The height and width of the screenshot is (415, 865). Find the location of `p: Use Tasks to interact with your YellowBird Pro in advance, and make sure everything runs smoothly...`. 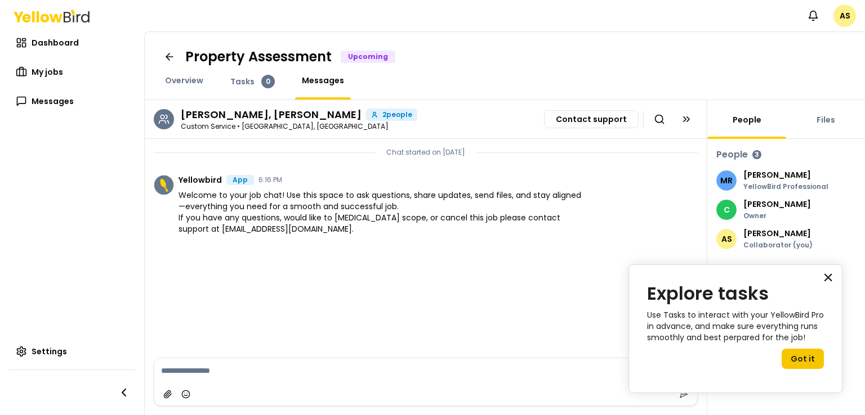

p: Use Tasks to interact with your YellowBird Pro in advance, and make sure everything runs smoothly... is located at coordinates (735, 327).